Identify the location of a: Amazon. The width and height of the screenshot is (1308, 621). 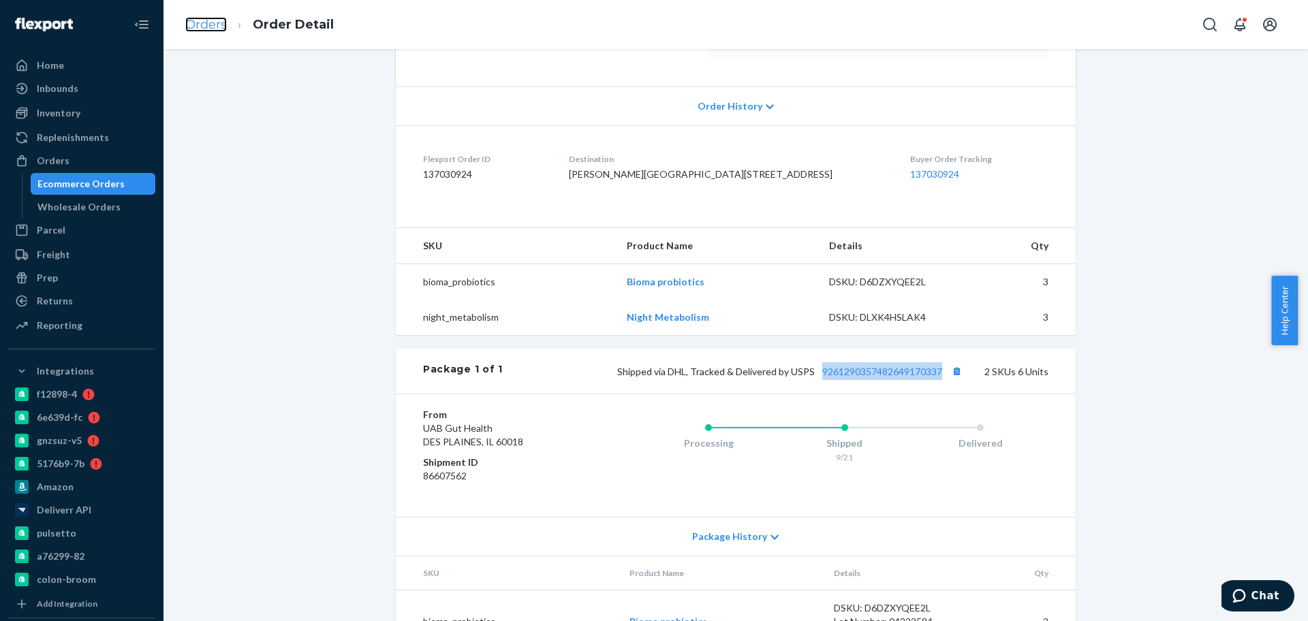
(82, 487).